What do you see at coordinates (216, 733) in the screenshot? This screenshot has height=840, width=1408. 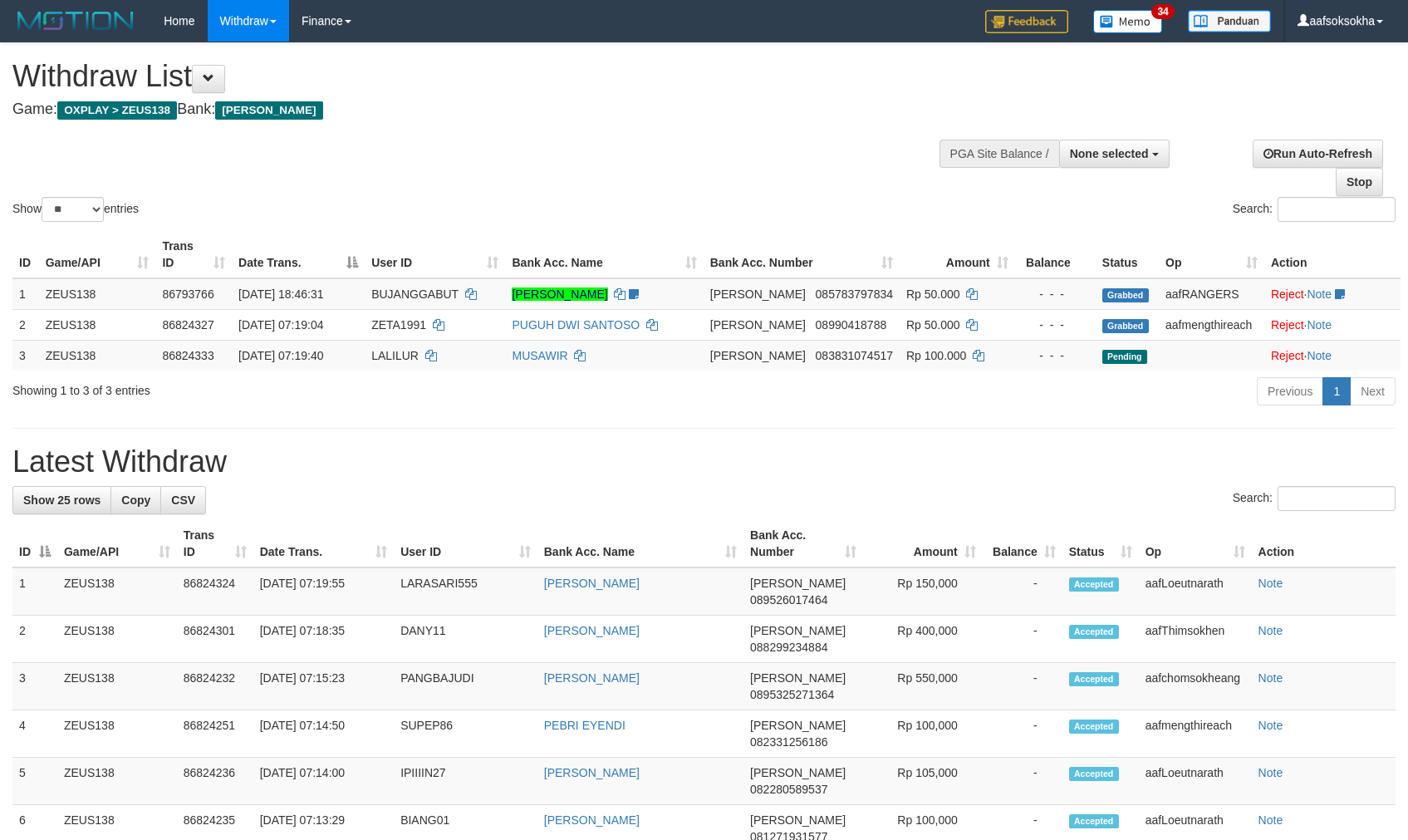 I see `td: 86824251` at bounding box center [216, 733].